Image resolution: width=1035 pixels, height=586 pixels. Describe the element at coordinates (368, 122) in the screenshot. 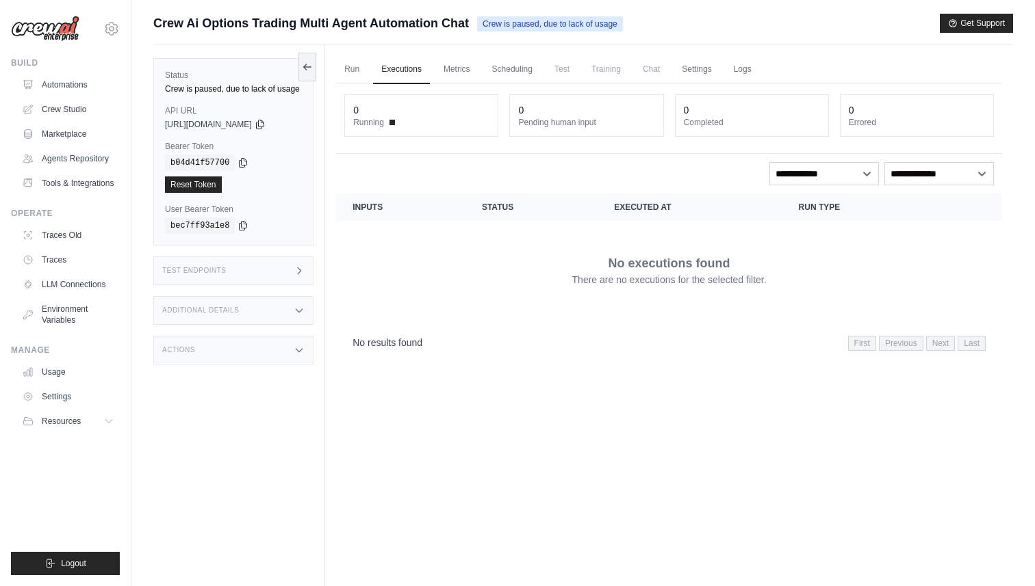

I see `span: Running` at that location.